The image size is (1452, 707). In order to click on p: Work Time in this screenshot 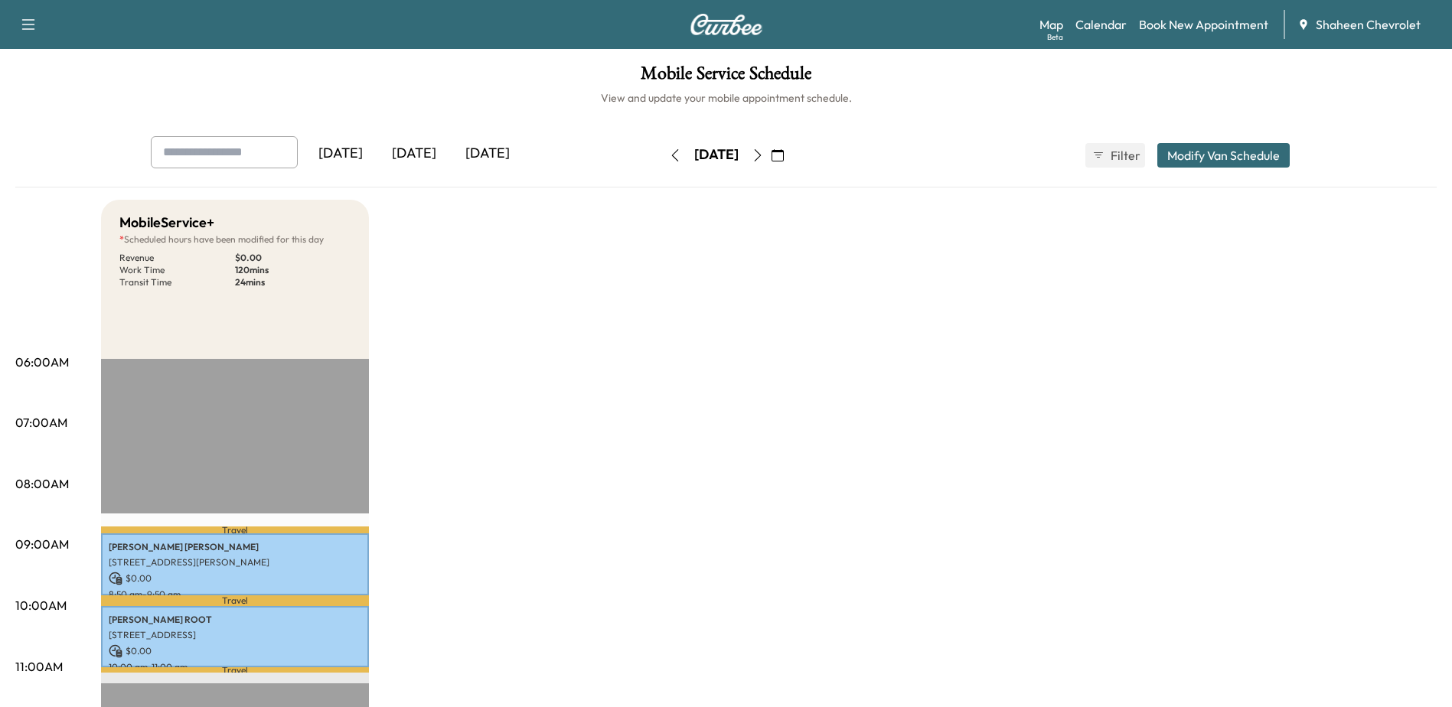, I will do `click(177, 270)`.